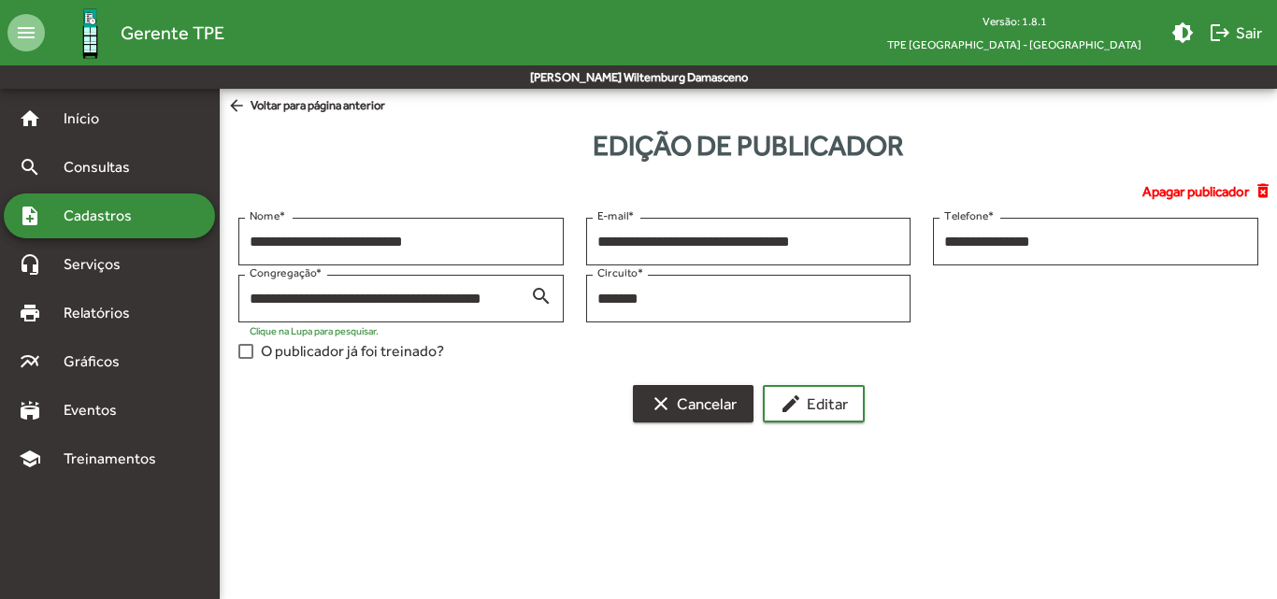 The height and width of the screenshot is (599, 1277). What do you see at coordinates (353, 352) in the screenshot?
I see `span: O publicador já foi treinado?` at bounding box center [353, 352].